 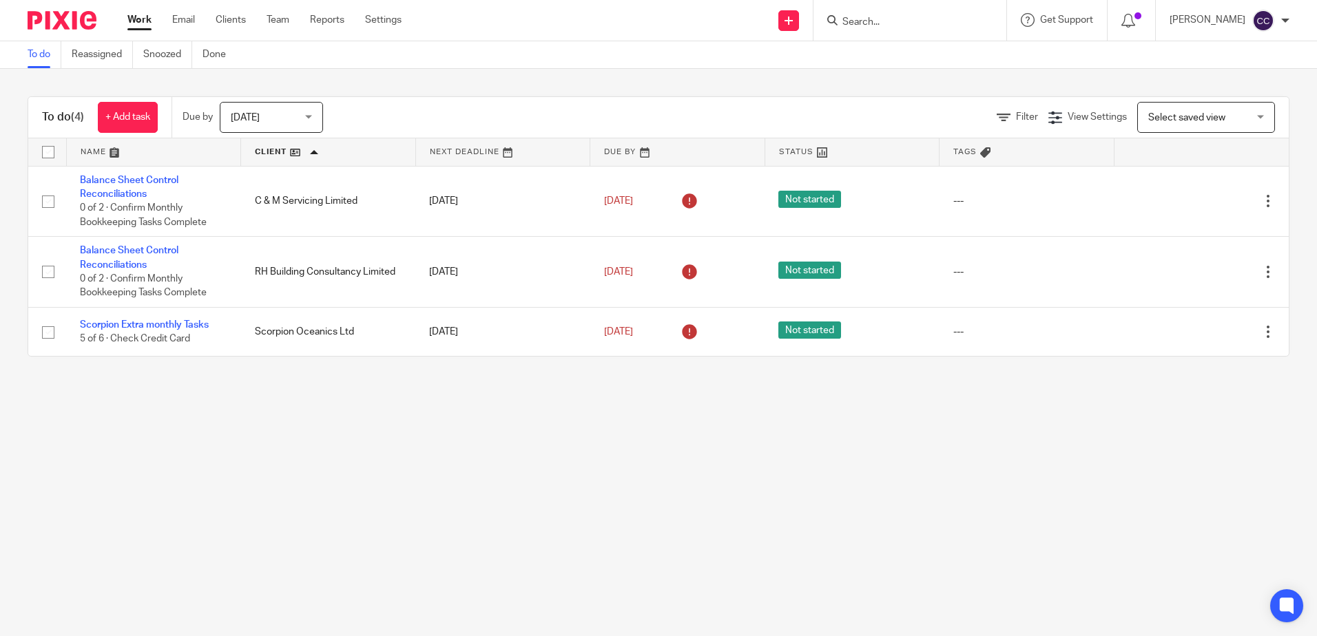 What do you see at coordinates (383, 20) in the screenshot?
I see `a: Settings` at bounding box center [383, 20].